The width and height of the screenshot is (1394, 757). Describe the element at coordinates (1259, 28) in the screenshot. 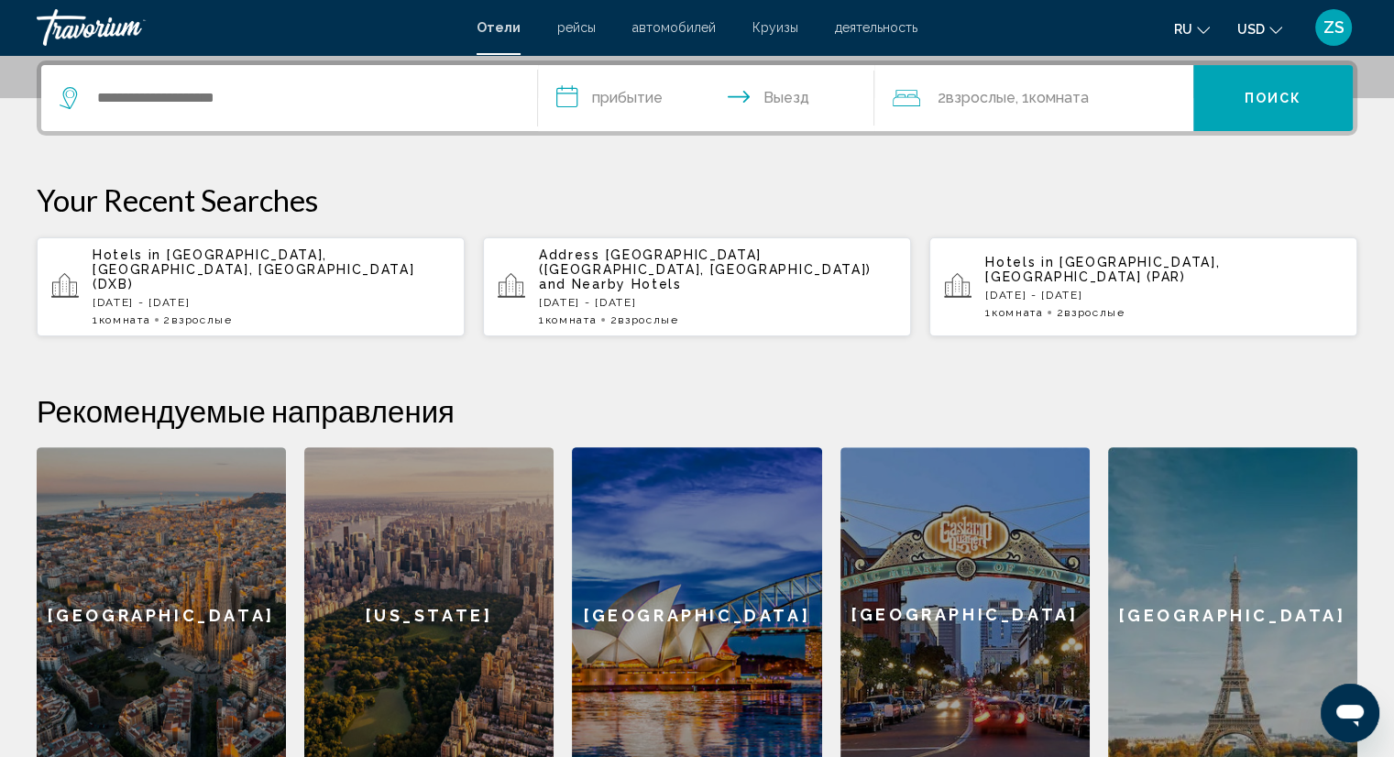

I see `button: Change currency` at that location.